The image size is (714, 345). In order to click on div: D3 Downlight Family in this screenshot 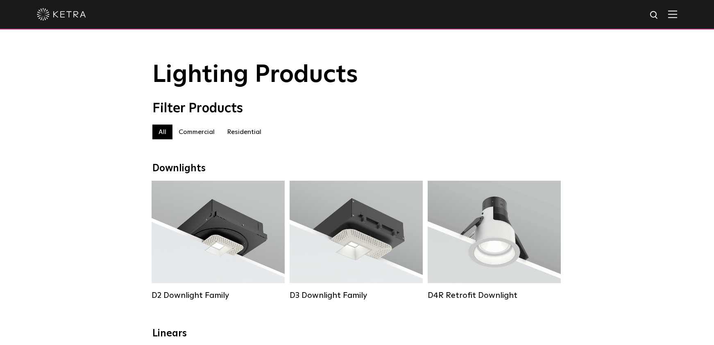, I will do `click(356, 295)`.